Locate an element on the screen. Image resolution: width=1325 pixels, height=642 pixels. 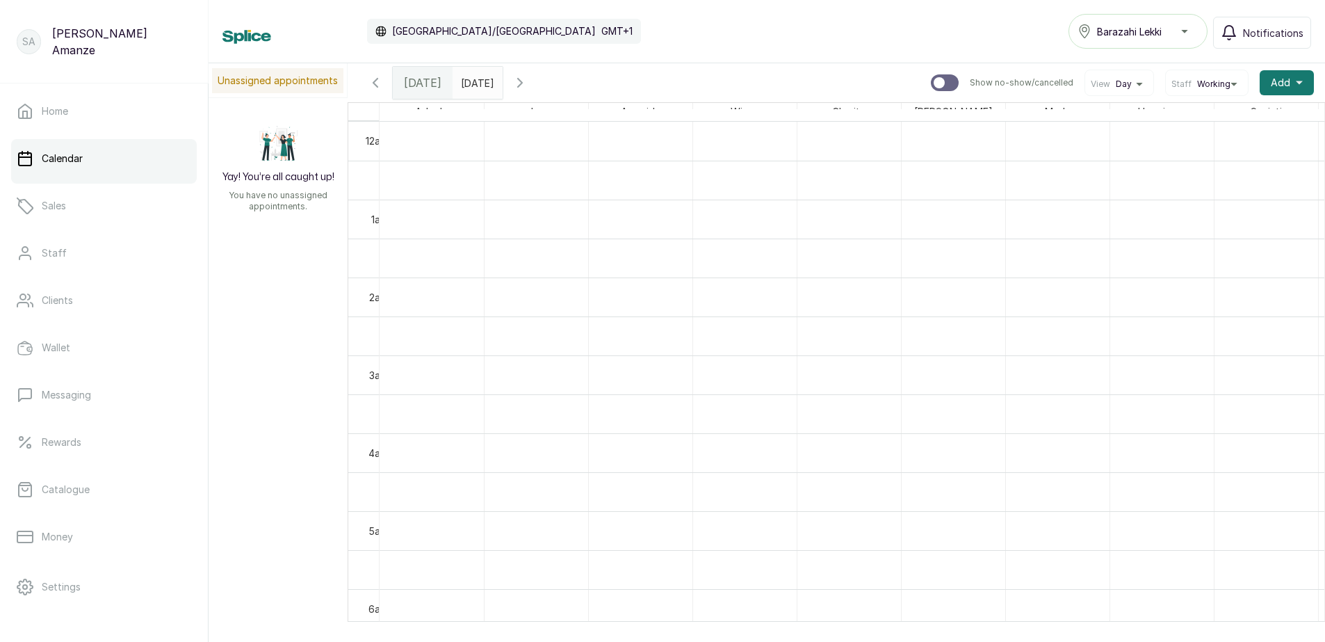
span: Barazahi Lekki is located at coordinates (1129, 31).